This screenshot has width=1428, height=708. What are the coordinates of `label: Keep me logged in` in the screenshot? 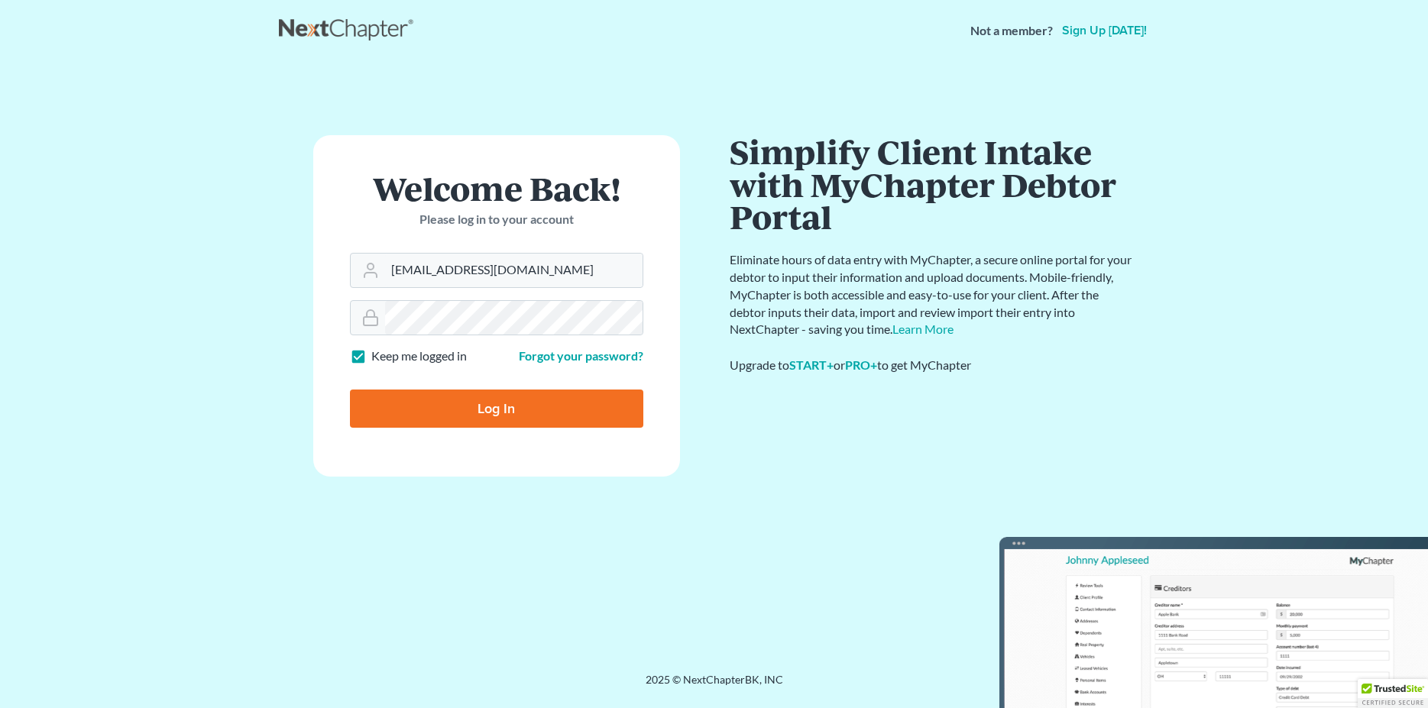 It's located at (419, 356).